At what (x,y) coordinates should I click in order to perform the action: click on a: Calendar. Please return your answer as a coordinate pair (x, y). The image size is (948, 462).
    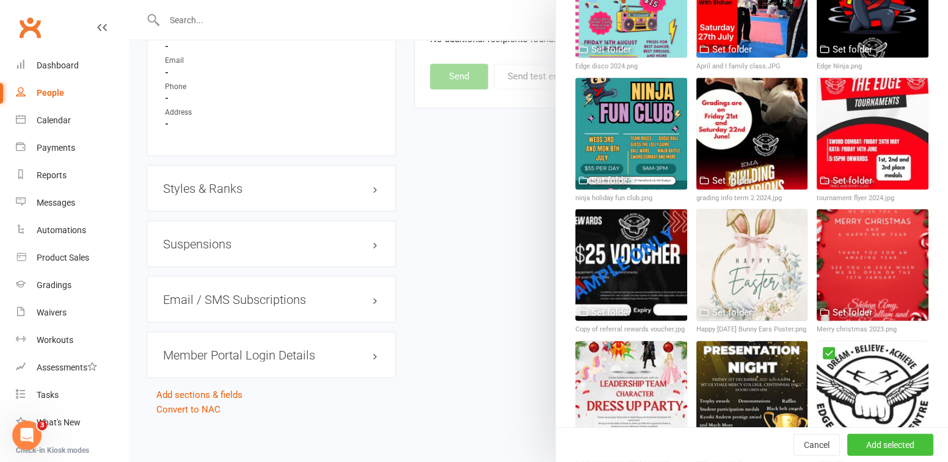
    Looking at the image, I should click on (72, 120).